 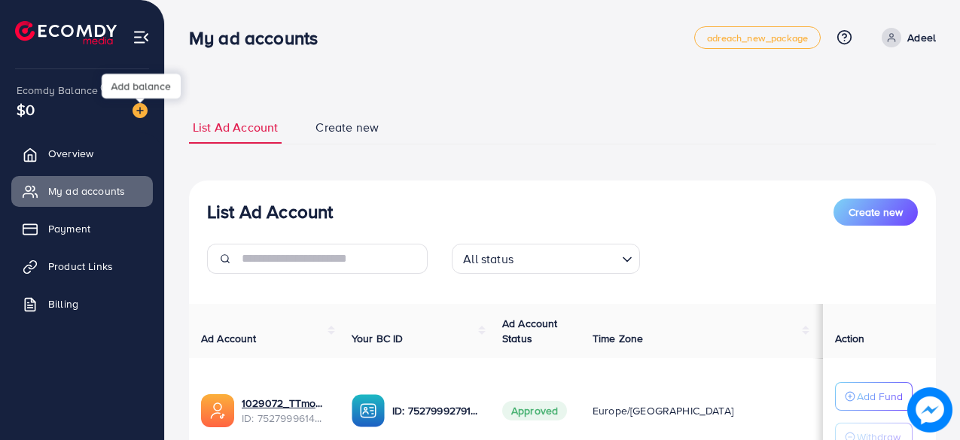 I want to click on span: adreach_new_package, so click(x=757, y=38).